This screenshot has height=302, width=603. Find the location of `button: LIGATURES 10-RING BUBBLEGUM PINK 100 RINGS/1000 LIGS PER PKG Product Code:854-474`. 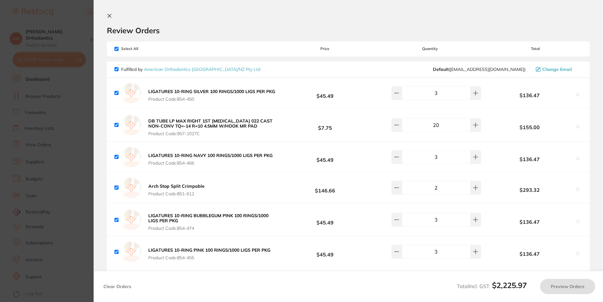

button: LIGATURES 10-RING BUBBLEGUM PINK 100 RINGS/1000 LIGS PER PKG Product Code:854-474 is located at coordinates (212, 222).